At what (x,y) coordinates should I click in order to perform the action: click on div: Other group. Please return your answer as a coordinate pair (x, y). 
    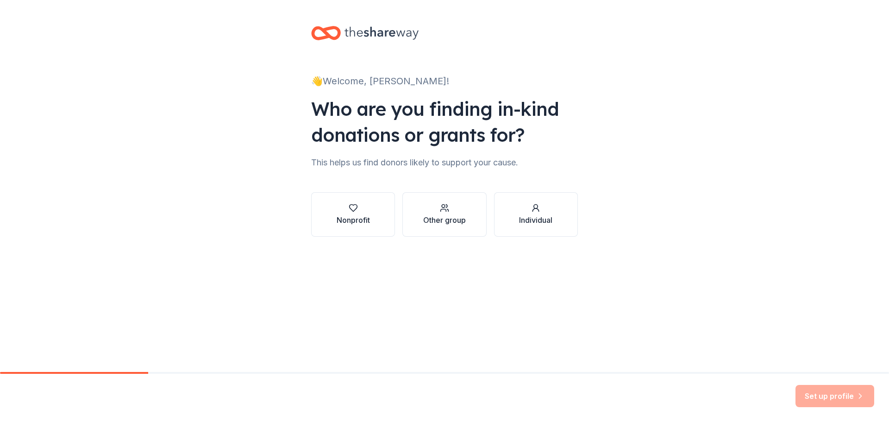
    Looking at the image, I should click on (445, 220).